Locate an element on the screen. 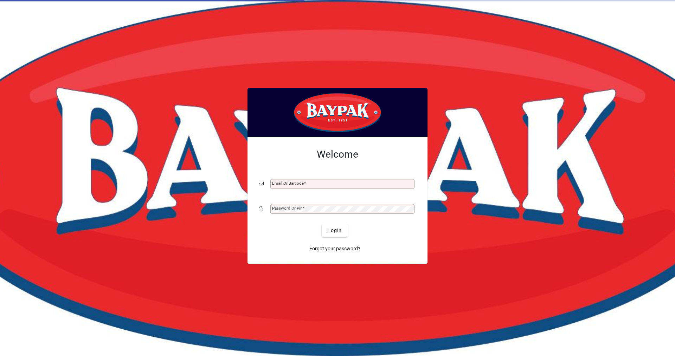 The width and height of the screenshot is (675, 356). mat-label: Email or Barcode is located at coordinates (288, 183).